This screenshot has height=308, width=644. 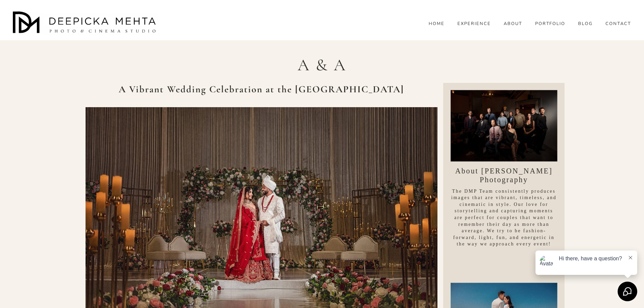 I want to click on a: Austin Wedding Photographer - Deepicka Mehta Photography &amp; Cinematography, so click(x=86, y=23).